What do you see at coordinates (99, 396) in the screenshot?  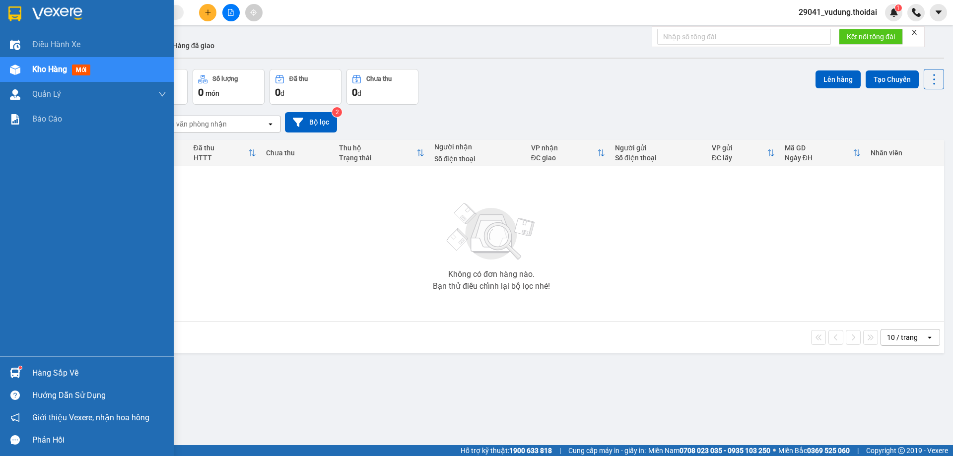 I see `div: Hướng dẫn sử dụng` at bounding box center [99, 396].